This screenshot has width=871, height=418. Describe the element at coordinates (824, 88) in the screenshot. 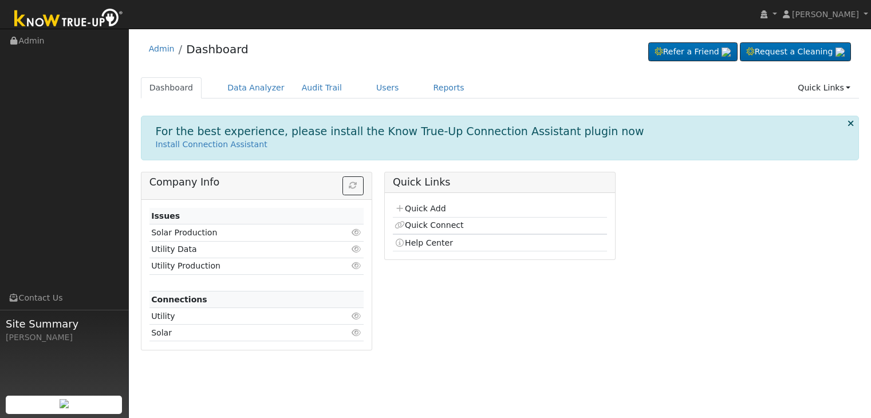

I see `a: Quick Links` at that location.